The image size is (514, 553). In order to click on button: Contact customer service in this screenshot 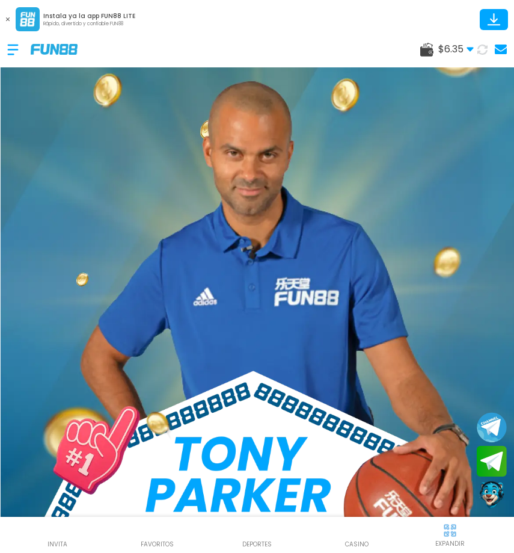, I will do `click(492, 495)`.